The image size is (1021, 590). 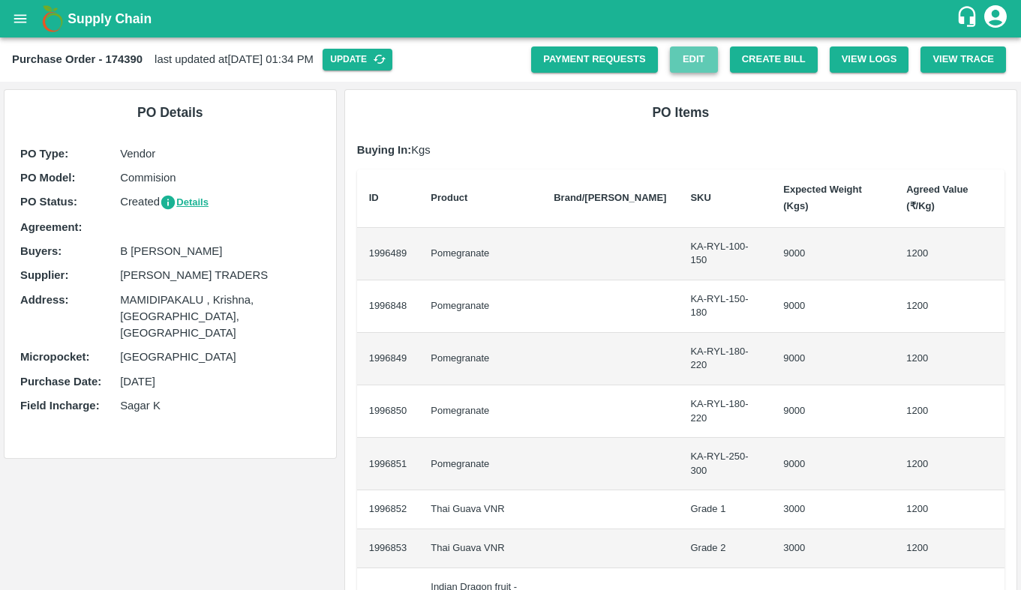 What do you see at coordinates (725, 549) in the screenshot?
I see `td: Grade 2` at bounding box center [725, 549].